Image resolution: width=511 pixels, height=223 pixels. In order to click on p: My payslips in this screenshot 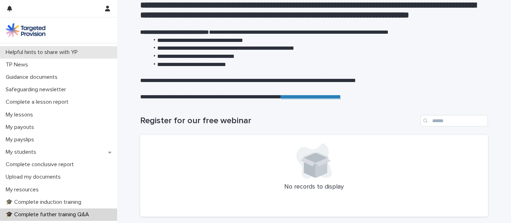, I will do `click(21, 139)`.